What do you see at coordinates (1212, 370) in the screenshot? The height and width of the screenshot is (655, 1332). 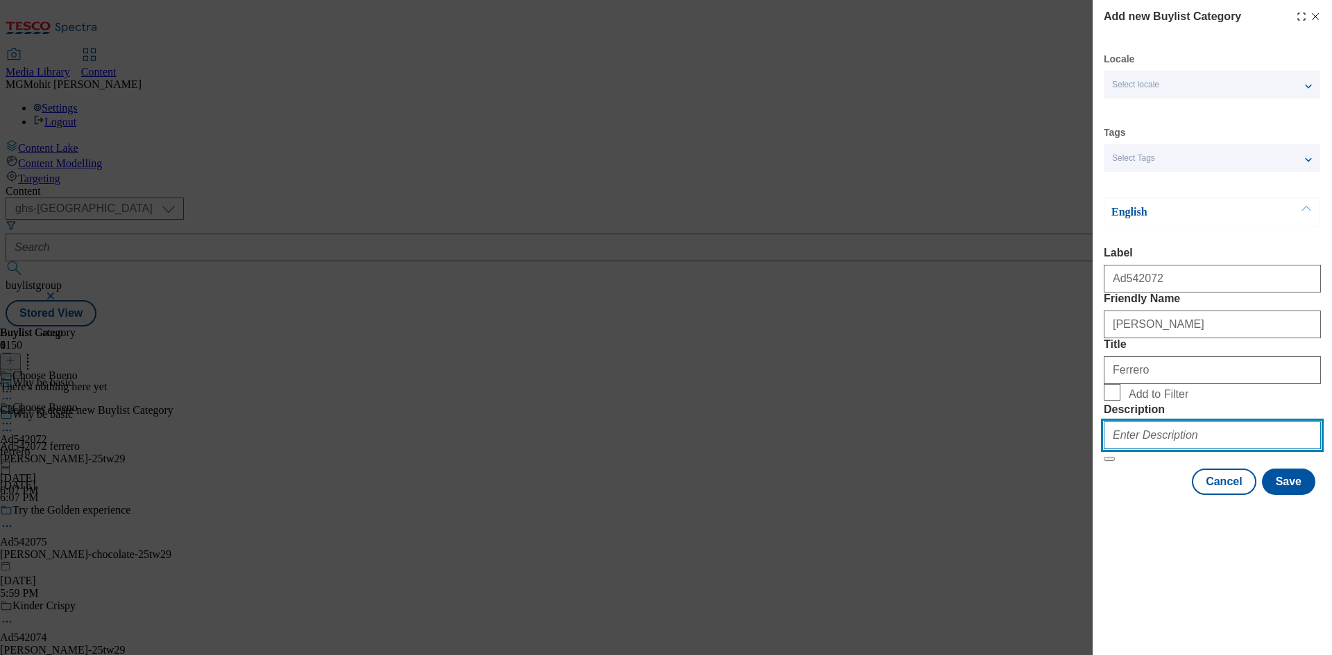 I see `input: Enter Title` at bounding box center [1212, 370].